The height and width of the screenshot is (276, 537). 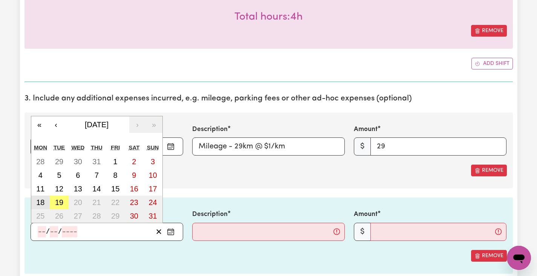 I want to click on button: 20 August 2025, so click(x=78, y=202).